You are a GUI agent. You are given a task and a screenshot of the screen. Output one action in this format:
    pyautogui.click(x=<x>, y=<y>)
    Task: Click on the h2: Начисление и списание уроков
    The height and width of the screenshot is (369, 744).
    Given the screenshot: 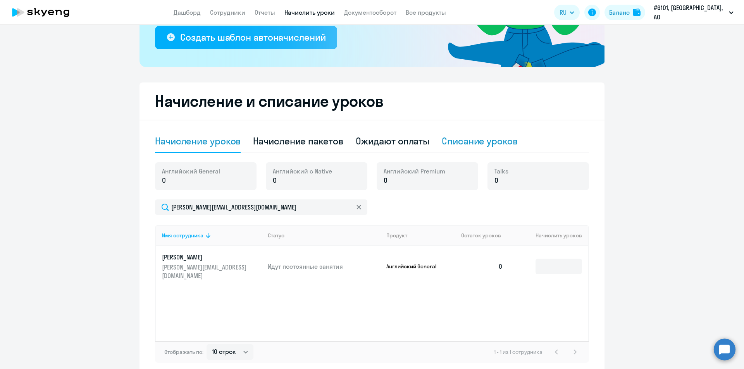 What is the action you would take?
    pyautogui.click(x=372, y=101)
    